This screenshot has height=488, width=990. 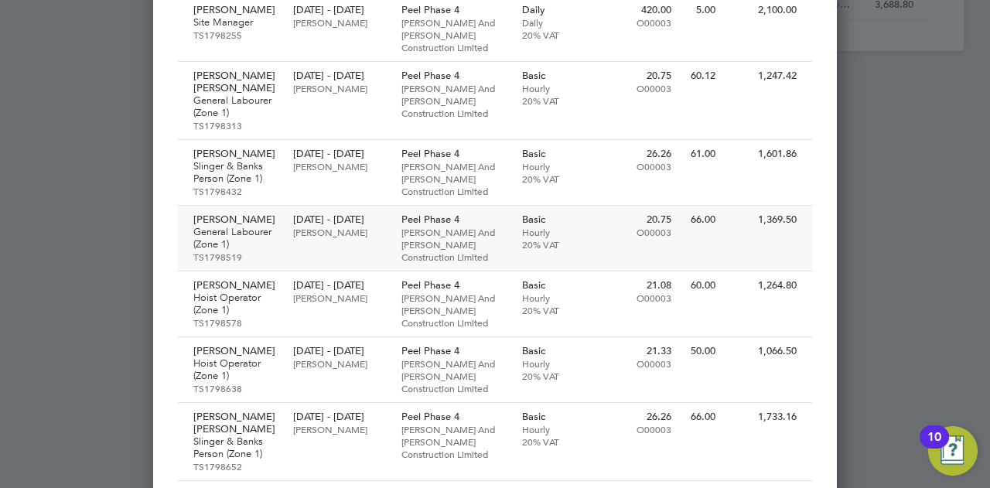 What do you see at coordinates (764, 286) in the screenshot?
I see `p: 1,264.80` at bounding box center [764, 286].